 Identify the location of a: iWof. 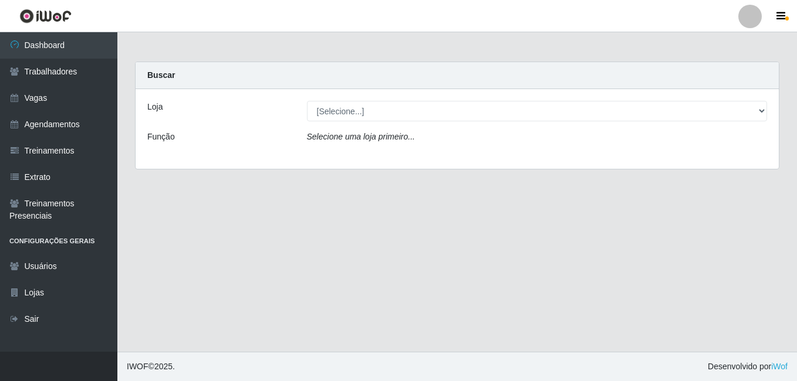
(779, 367).